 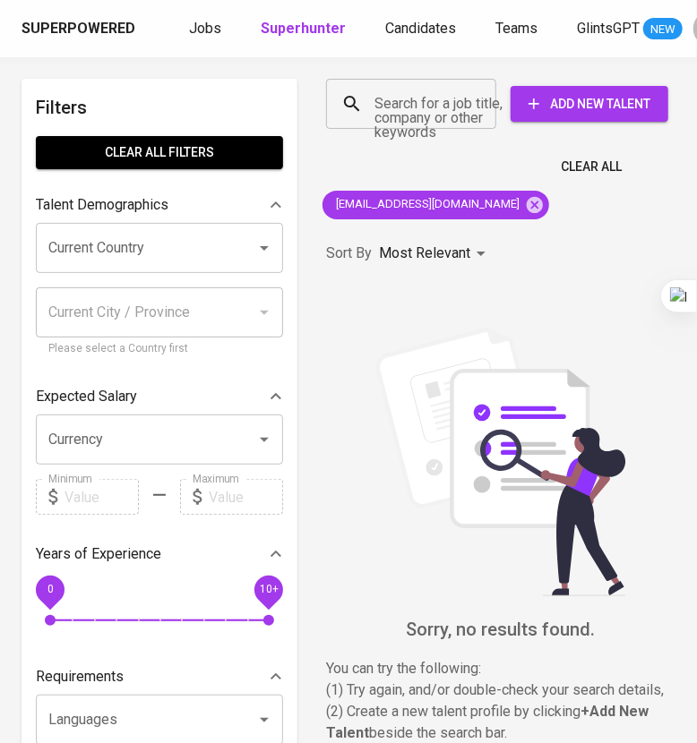 I want to click on span: Jobs, so click(x=205, y=28).